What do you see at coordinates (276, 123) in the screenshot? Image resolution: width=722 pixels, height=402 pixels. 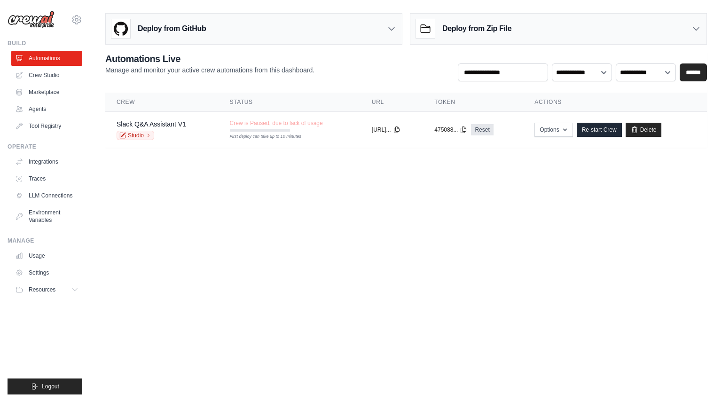 I see `span: Crew is Paused, due to lack of usage` at bounding box center [276, 123].